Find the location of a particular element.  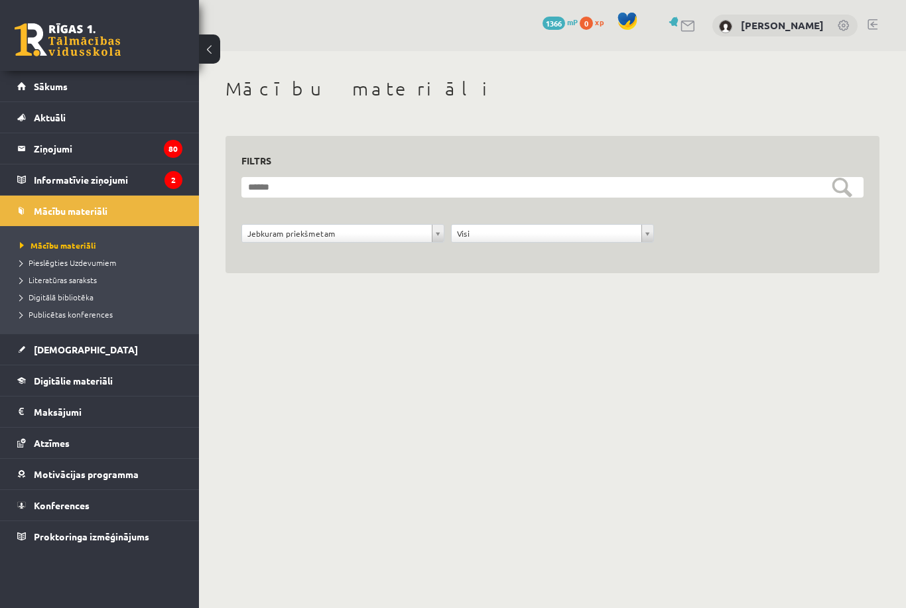

a: Ziņojumi80 is located at coordinates (99, 149).